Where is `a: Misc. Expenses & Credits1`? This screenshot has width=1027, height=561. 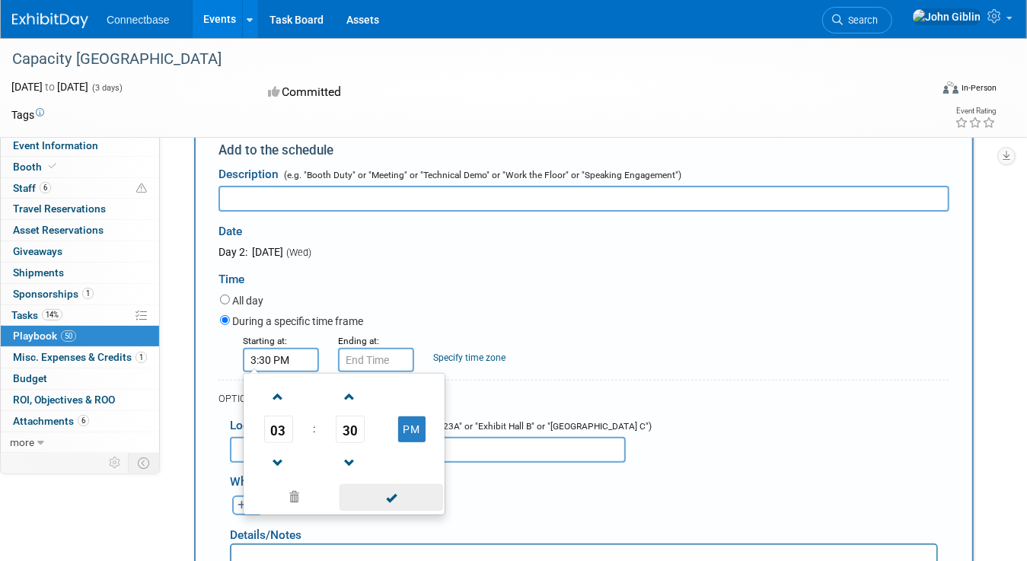
a: Misc. Expenses & Credits1 is located at coordinates (80, 357).